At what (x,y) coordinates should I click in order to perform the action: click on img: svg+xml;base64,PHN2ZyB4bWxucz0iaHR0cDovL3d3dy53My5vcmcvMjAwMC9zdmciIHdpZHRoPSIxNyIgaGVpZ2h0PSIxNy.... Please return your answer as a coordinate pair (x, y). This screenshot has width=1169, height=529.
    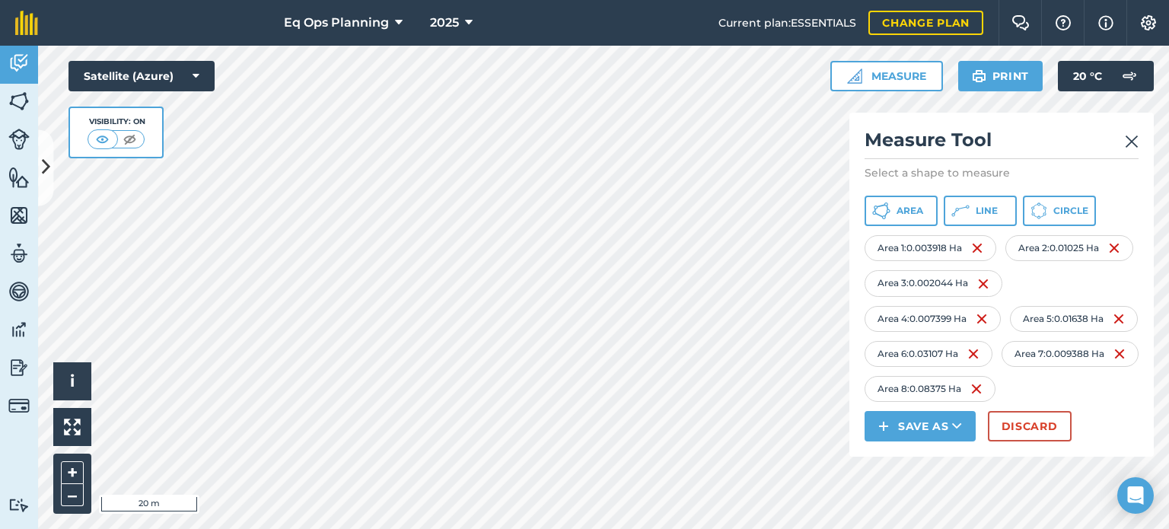
    Looking at the image, I should click on (1106, 23).